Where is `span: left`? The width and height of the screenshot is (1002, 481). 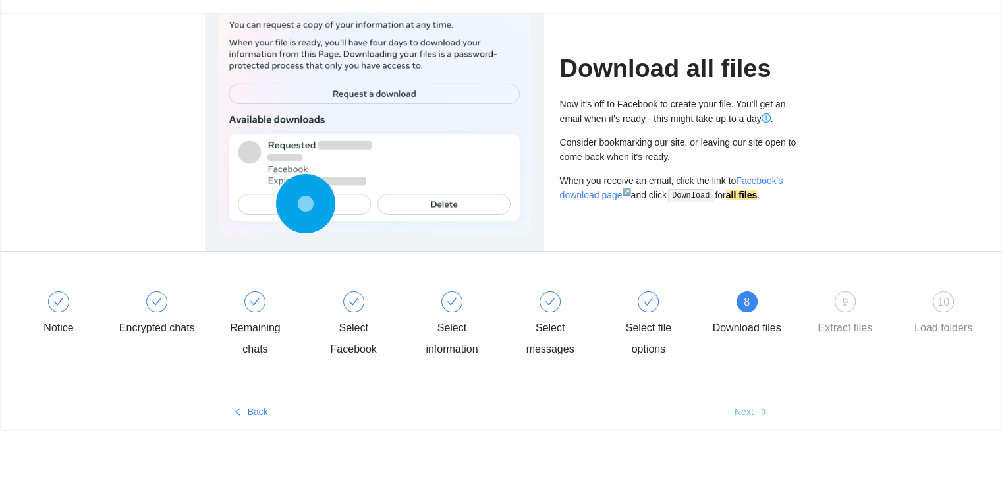 span: left is located at coordinates (238, 413).